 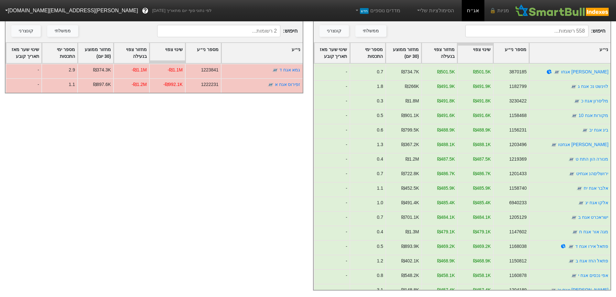 I want to click on div: ₪374.3K, so click(x=102, y=70).